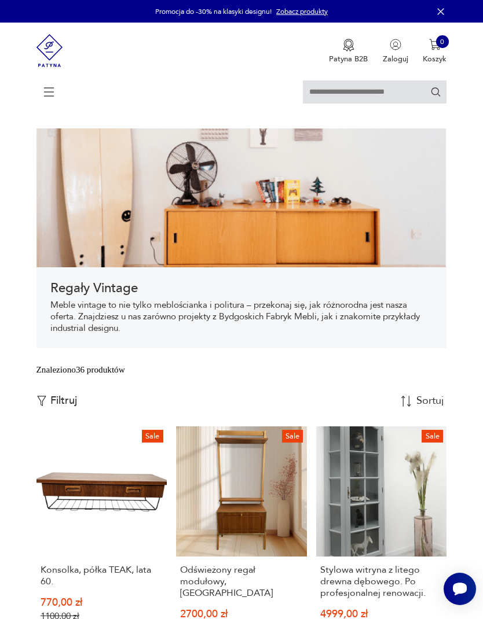  What do you see at coordinates (406, 401) in the screenshot?
I see `img: Sort Icon` at bounding box center [406, 401].